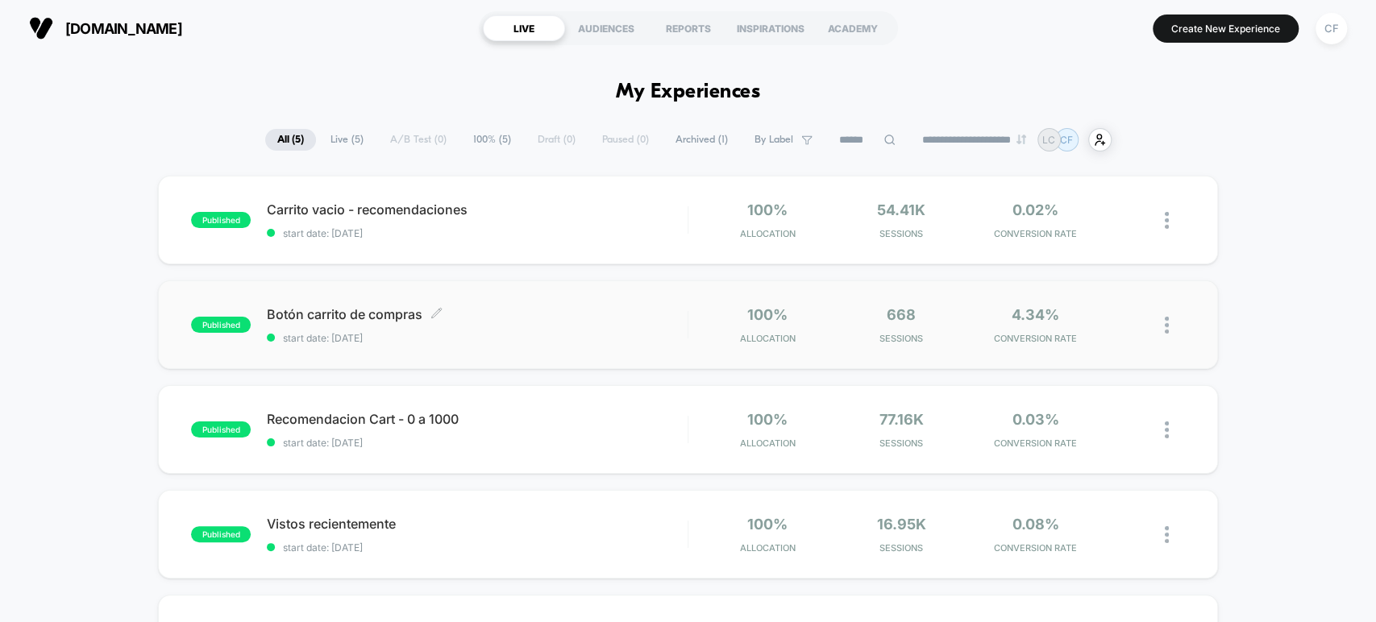  What do you see at coordinates (689, 28) in the screenshot?
I see `div: REPORTS` at bounding box center [689, 28].